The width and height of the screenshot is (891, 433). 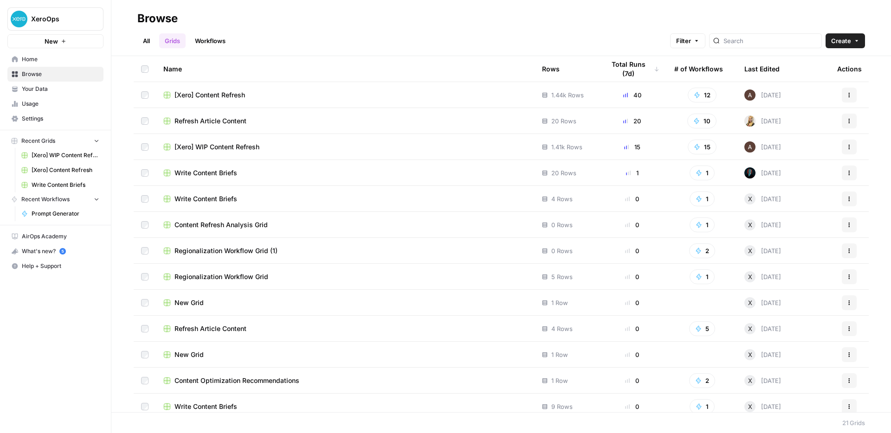 I want to click on div: Browse, so click(x=157, y=19).